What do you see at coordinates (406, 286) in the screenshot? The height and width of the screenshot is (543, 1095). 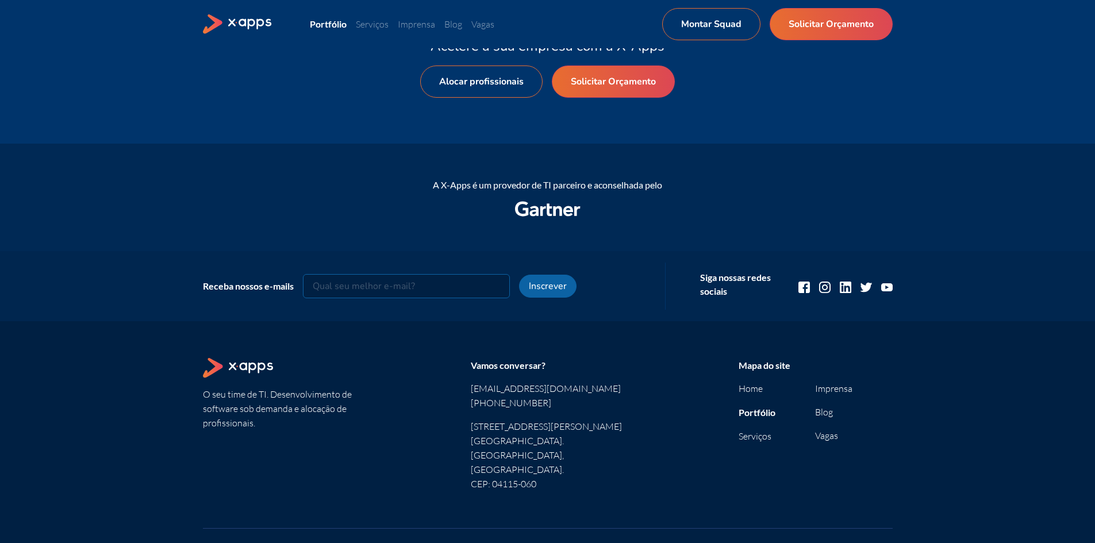 I see `input: Qual seu melhor e-mail?` at bounding box center [406, 286].